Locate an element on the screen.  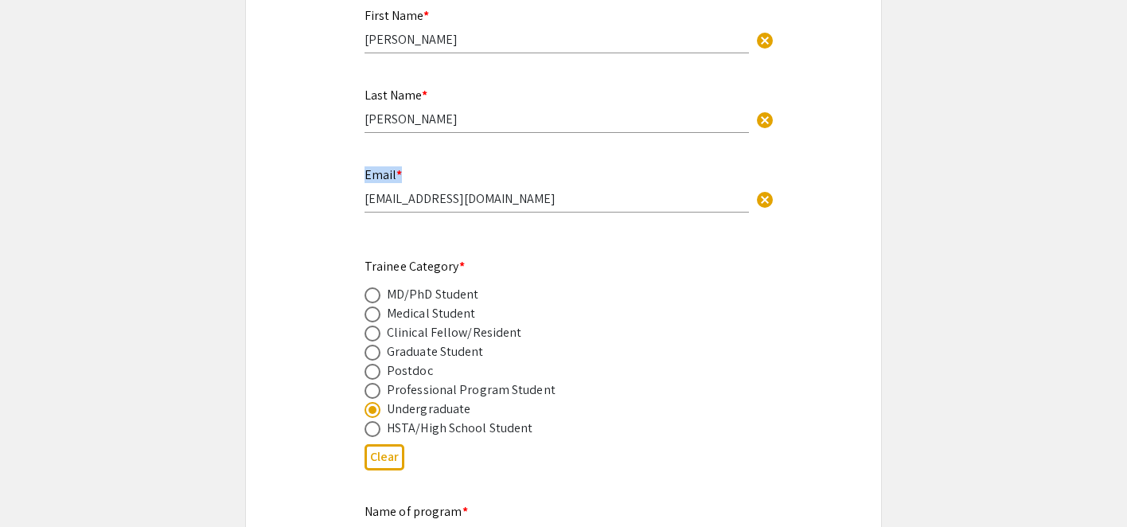
div: HSTA/High School Student is located at coordinates (459, 428).